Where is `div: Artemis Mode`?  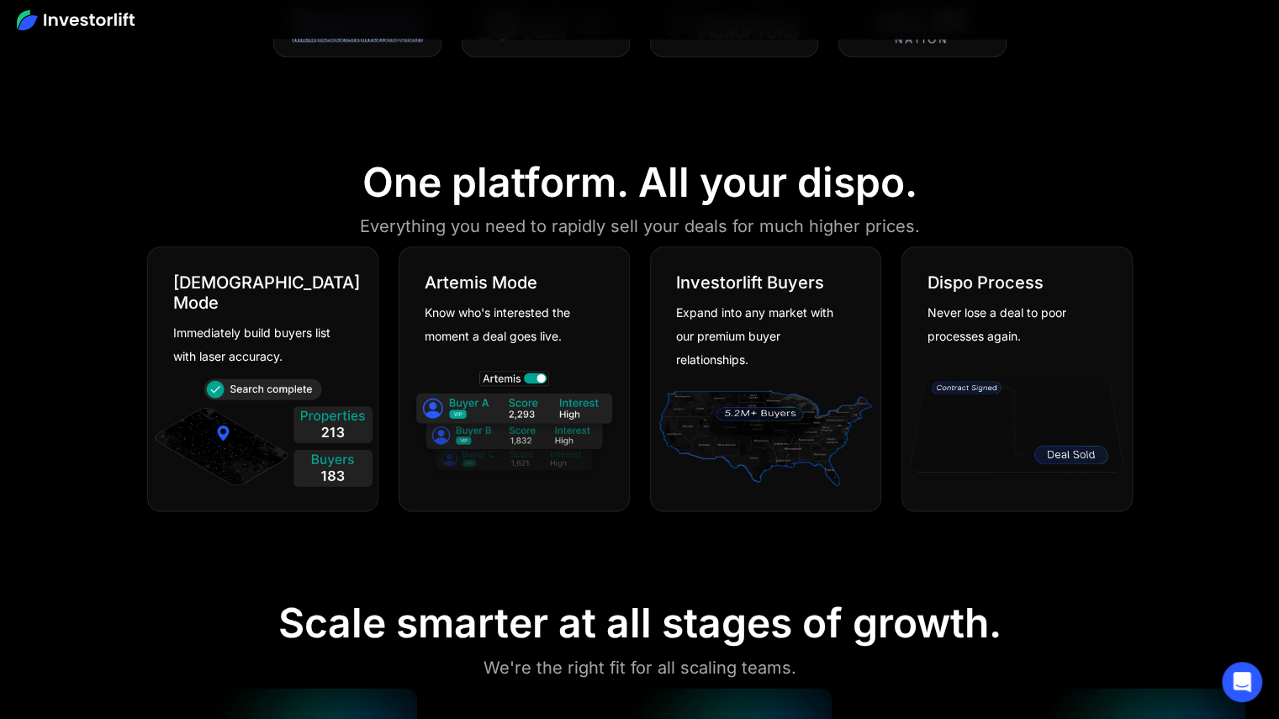 div: Artemis Mode is located at coordinates (481, 283).